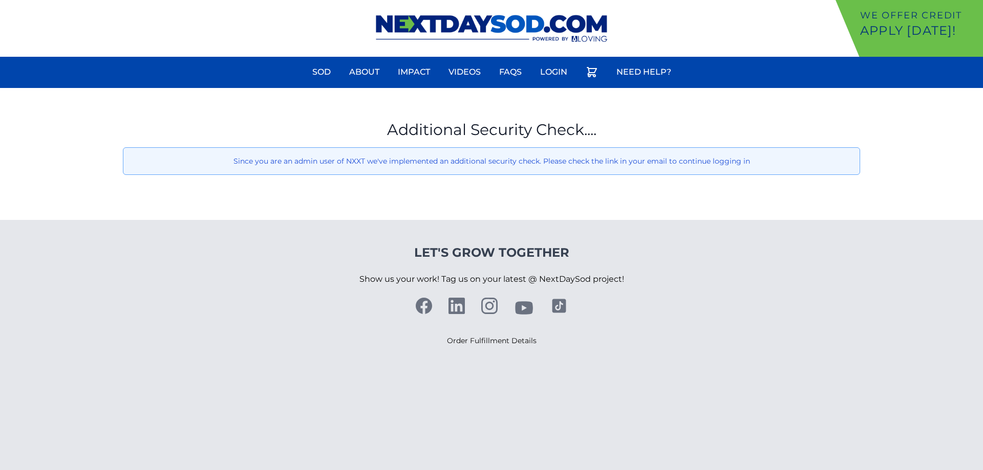  I want to click on a: Impact, so click(414, 72).